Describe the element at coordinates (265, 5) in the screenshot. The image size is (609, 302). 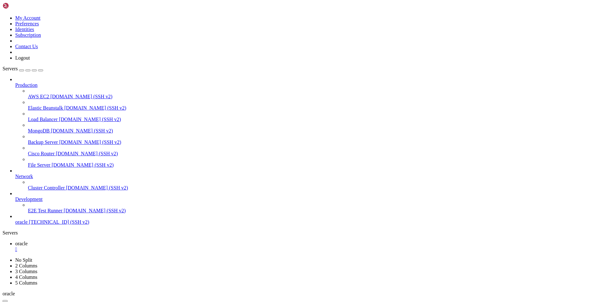
I see `x-row: Welcome to Ubuntu 20.04.6 LTS (GNU/Linux 5.15.0-1081-oracle aarch64)` at that location.